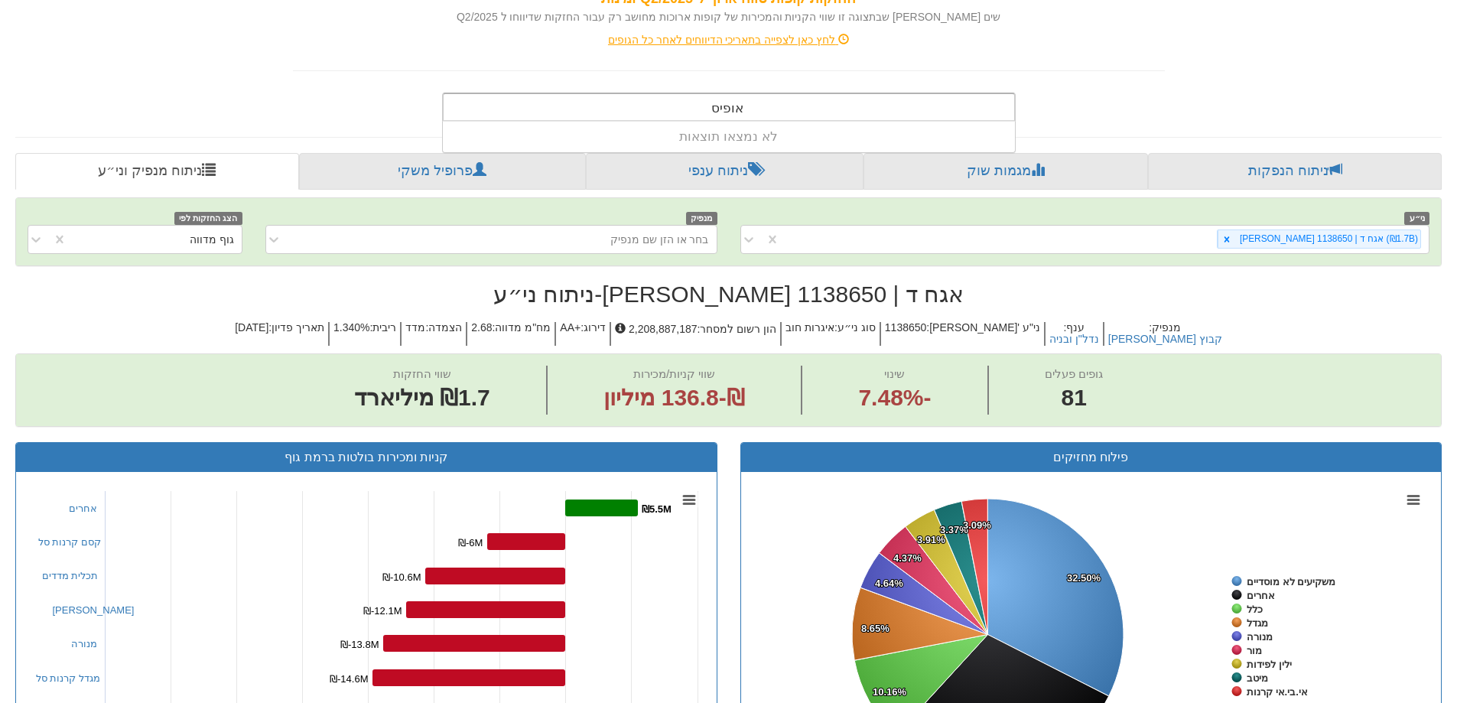 The height and width of the screenshot is (703, 1457). What do you see at coordinates (470, 542) in the screenshot?
I see `tspan: ₪-6M` at bounding box center [470, 542].